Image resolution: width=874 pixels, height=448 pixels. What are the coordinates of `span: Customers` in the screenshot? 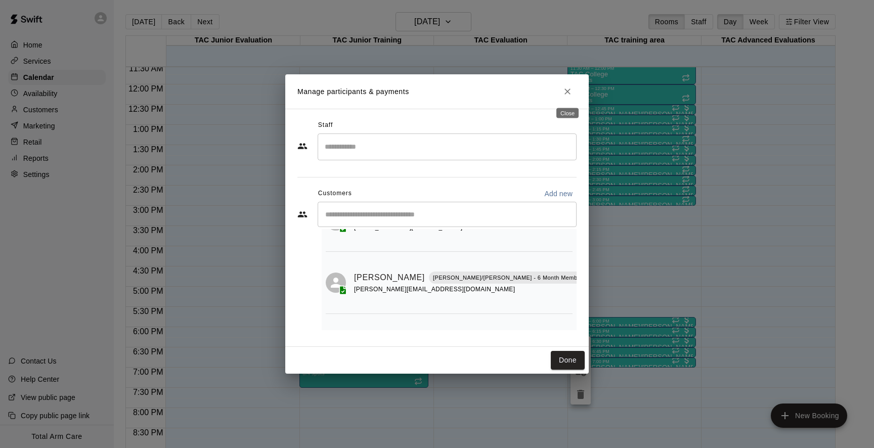 It's located at (335, 194).